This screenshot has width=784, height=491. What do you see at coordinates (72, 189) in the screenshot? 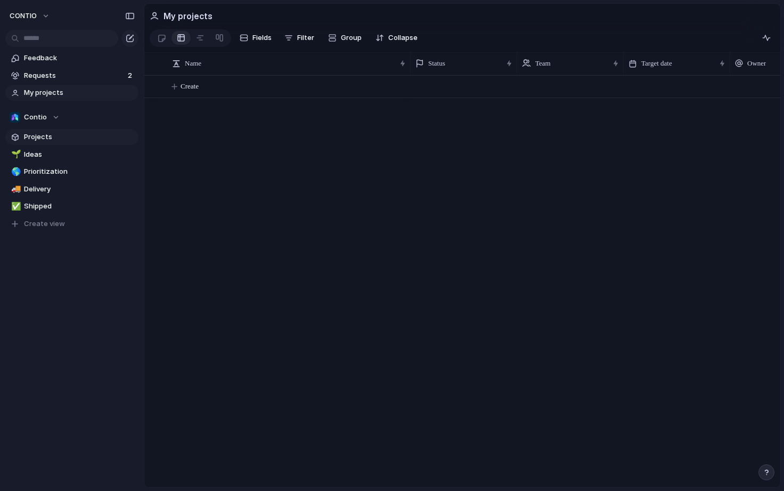
I see `a: 🚚Delivery` at bounding box center [72, 189].